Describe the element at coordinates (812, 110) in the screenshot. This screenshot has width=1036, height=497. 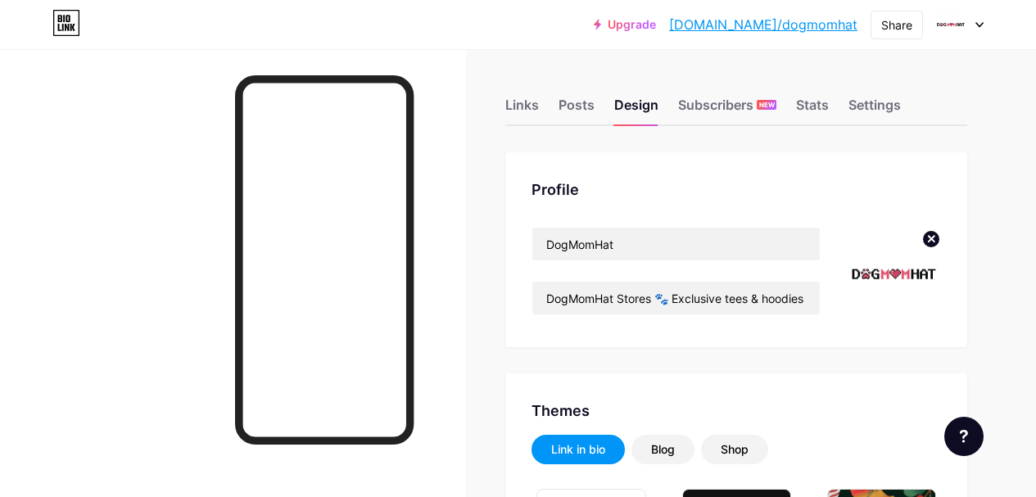
I see `div: Stats` at that location.